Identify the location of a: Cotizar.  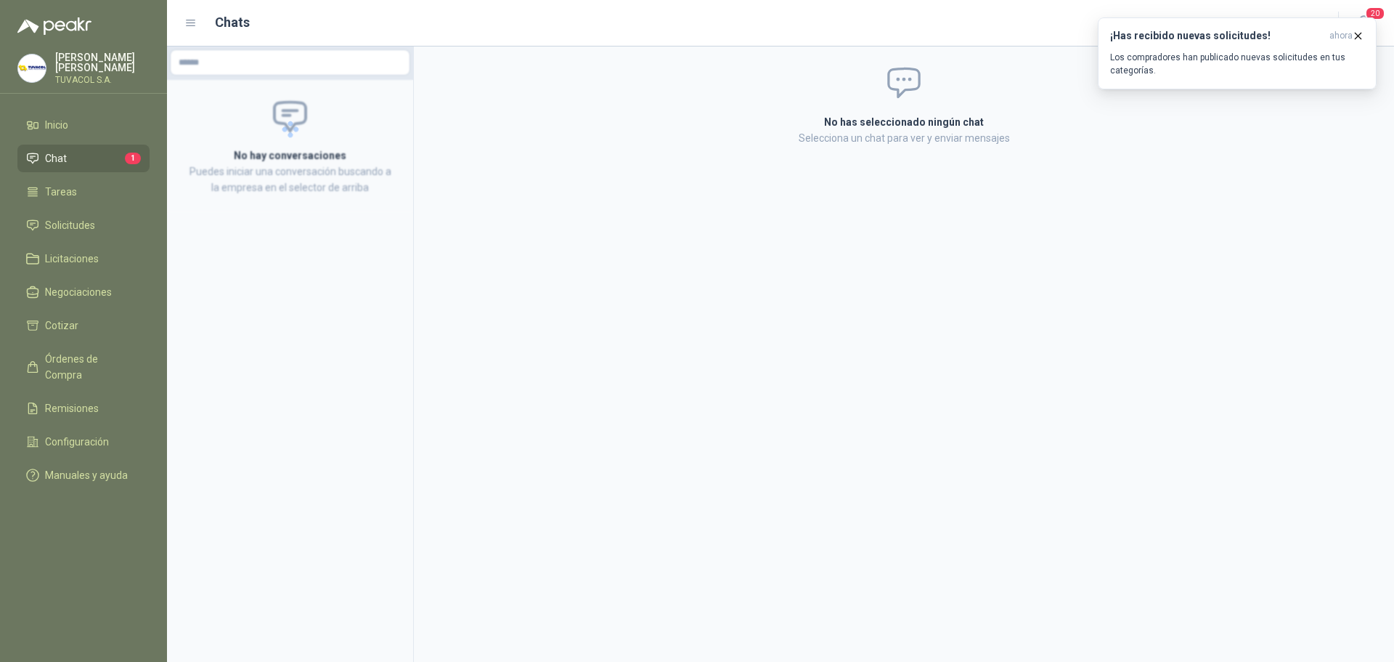
(84, 325).